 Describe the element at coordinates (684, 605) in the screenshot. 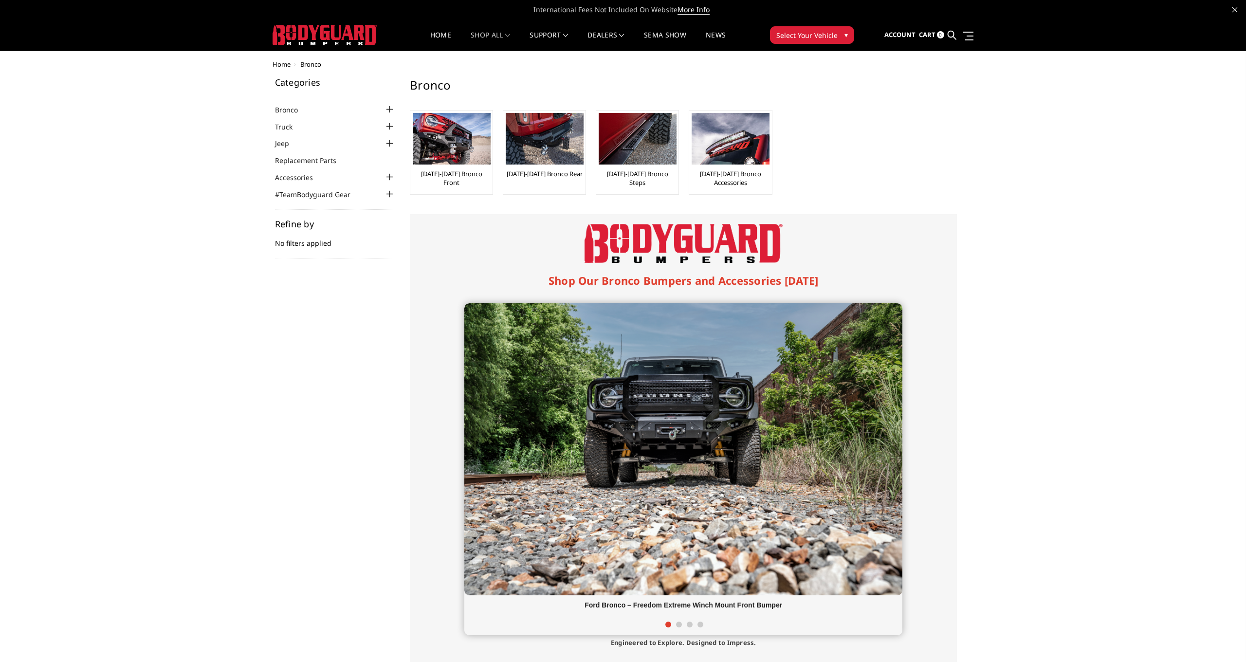

I see `div: Ford Bronco – Freedom Extreme Winch Mount Front Bumper` at that location.